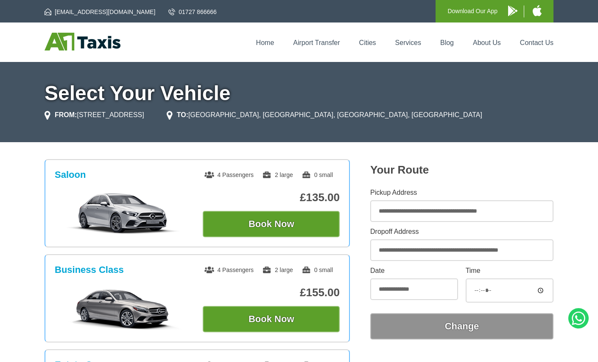  Describe the element at coordinates (265, 42) in the screenshot. I see `a: Home` at that location.